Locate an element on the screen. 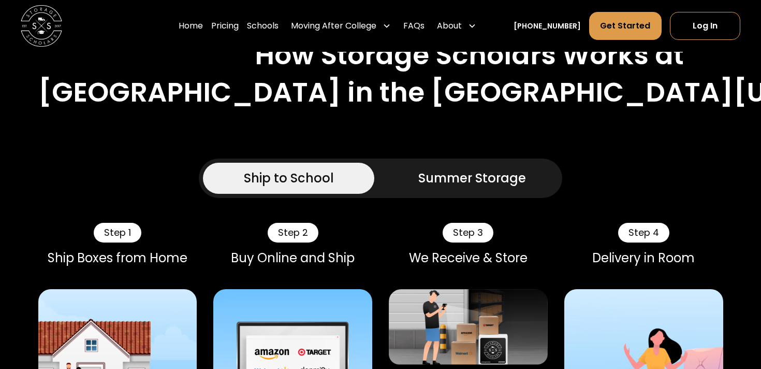 This screenshot has width=761, height=369. a: FAQs is located at coordinates (414, 26).